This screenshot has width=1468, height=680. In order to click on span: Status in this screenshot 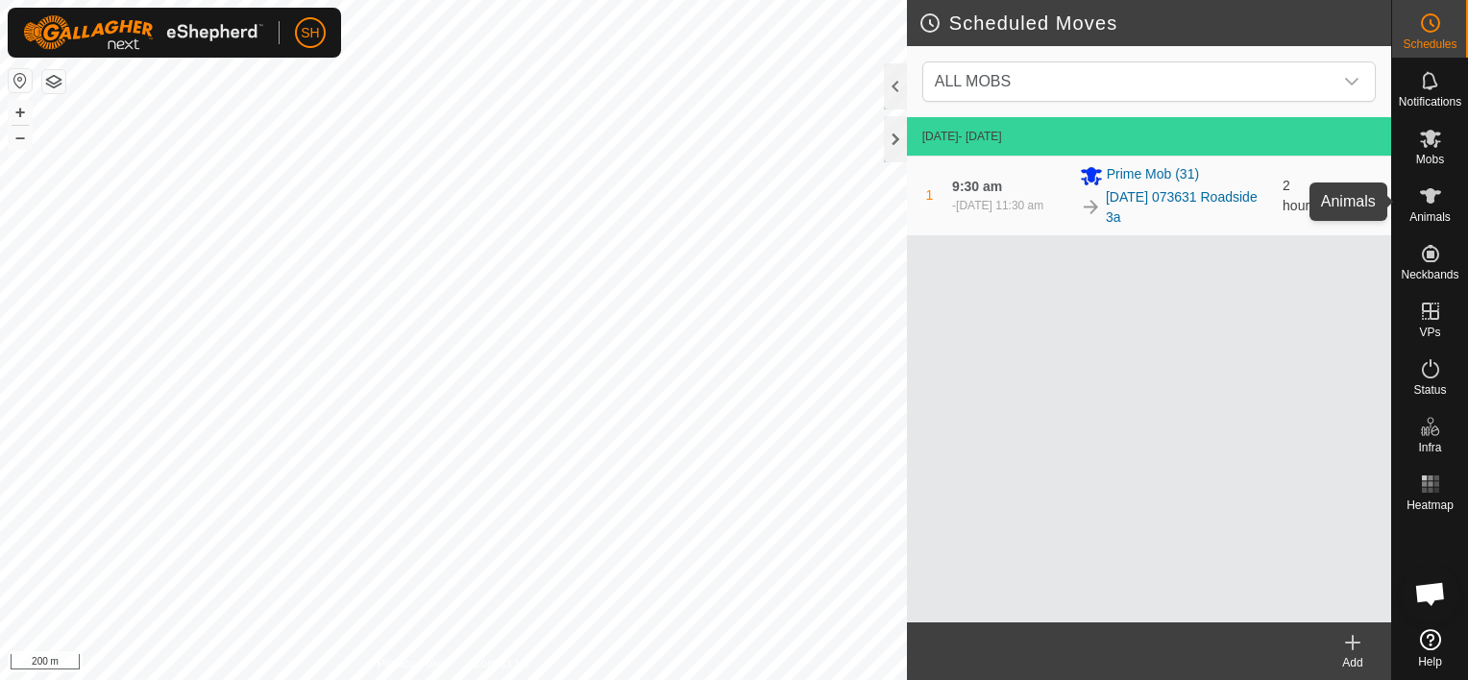, I will do `click(1429, 390)`.